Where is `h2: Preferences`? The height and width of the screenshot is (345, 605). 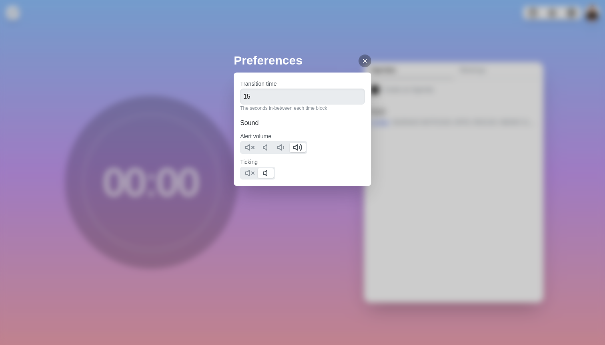
h2: Preferences is located at coordinates (303, 60).